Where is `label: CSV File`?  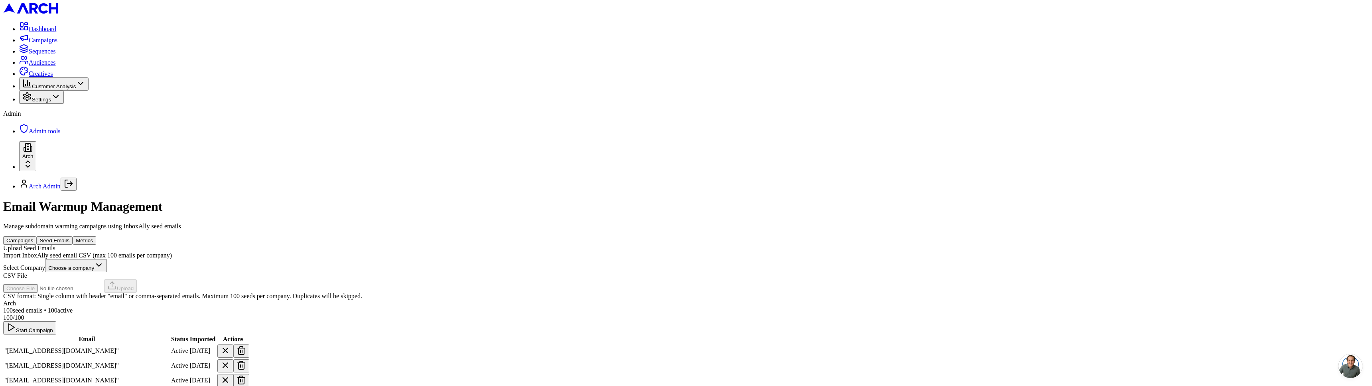
label: CSV File is located at coordinates (15, 275).